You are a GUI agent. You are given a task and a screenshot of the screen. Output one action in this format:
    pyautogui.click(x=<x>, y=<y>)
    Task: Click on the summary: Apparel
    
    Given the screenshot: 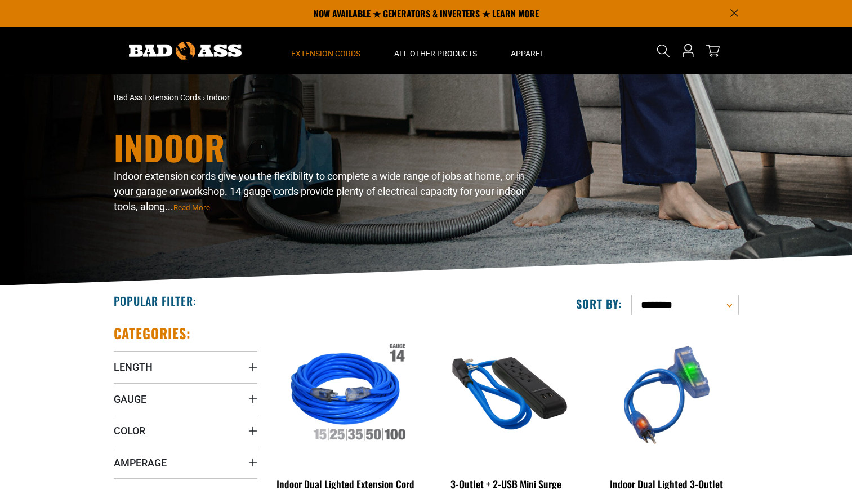 What is the action you would take?
    pyautogui.click(x=528, y=51)
    